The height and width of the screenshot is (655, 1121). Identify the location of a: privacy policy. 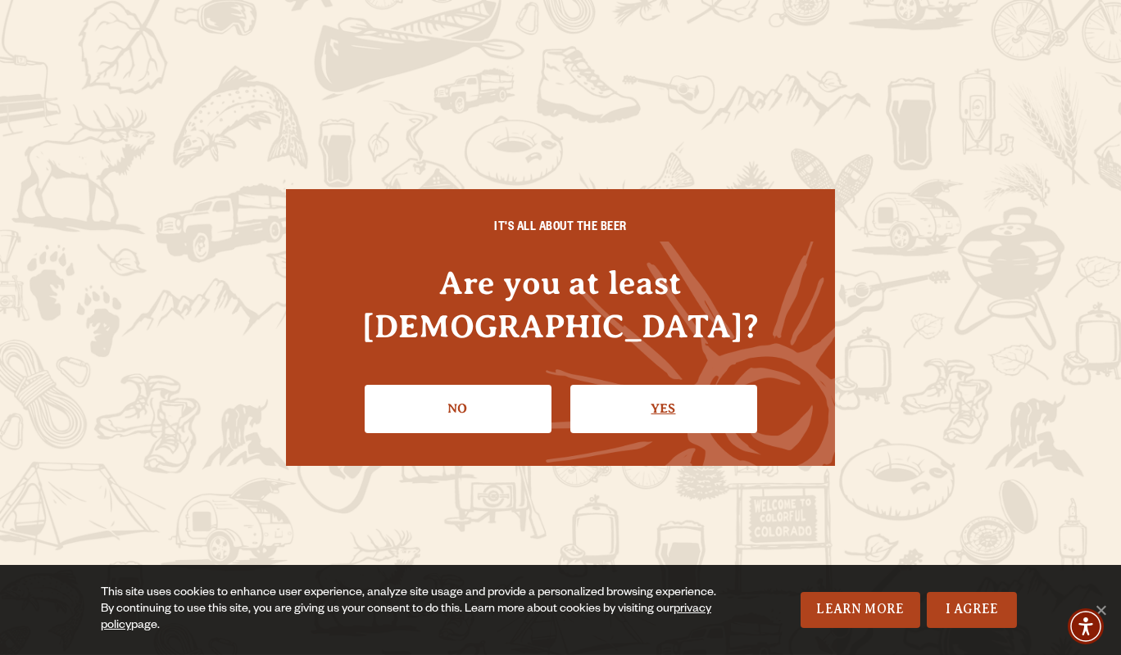
(405, 618).